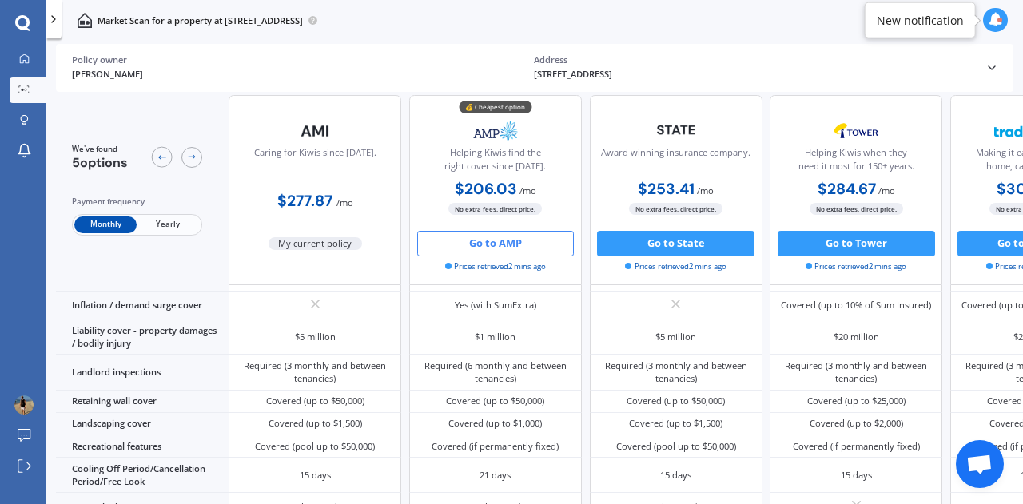 The height and width of the screenshot is (504, 1023). I want to click on div: New notification, so click(920, 20).